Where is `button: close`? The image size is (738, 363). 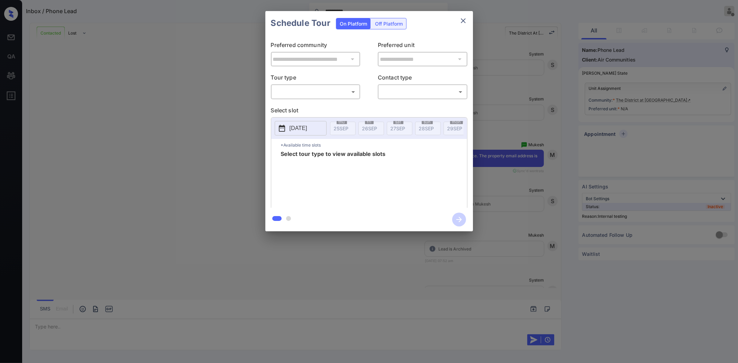 button: close is located at coordinates (463, 21).